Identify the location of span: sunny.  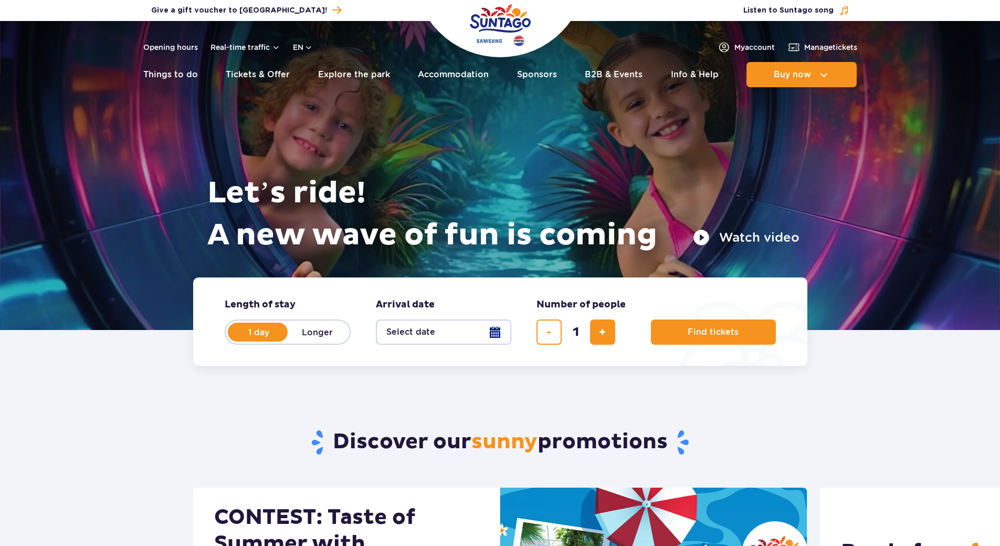
(505, 442).